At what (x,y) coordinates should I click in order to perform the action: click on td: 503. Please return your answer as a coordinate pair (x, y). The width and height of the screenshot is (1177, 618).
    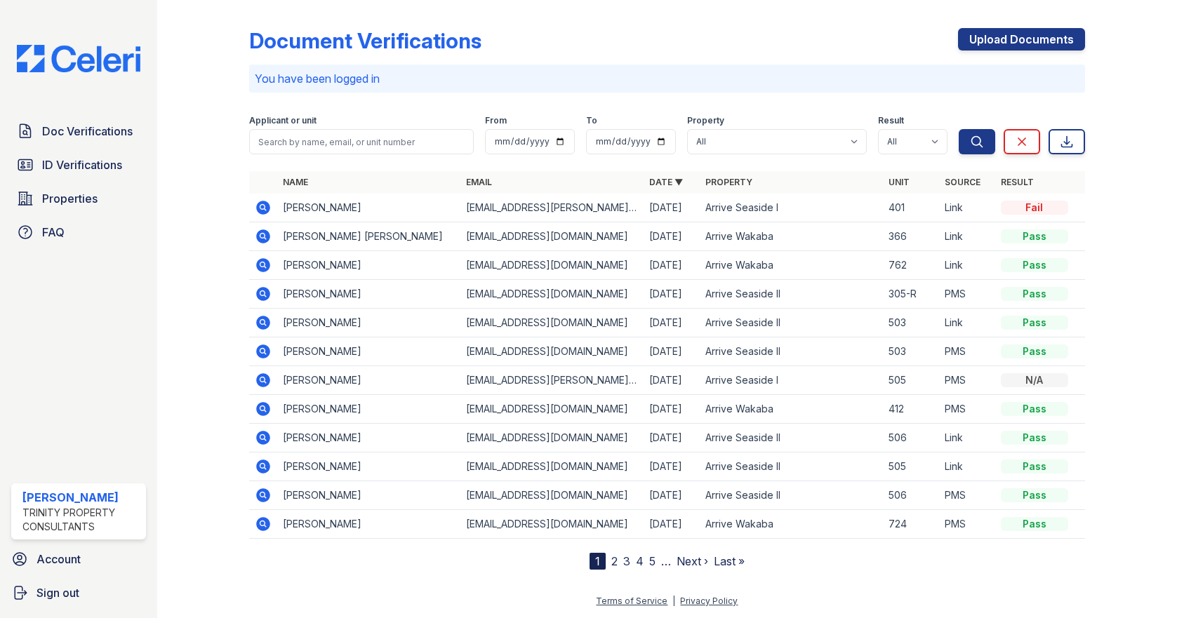
    Looking at the image, I should click on (911, 323).